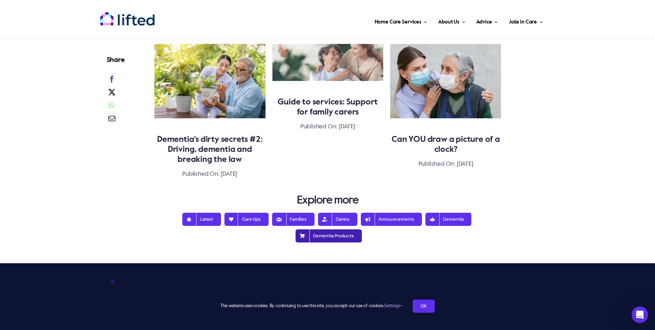 The width and height of the screenshot is (655, 330). Describe the element at coordinates (139, 289) in the screenshot. I see `img: logo-white` at that location.